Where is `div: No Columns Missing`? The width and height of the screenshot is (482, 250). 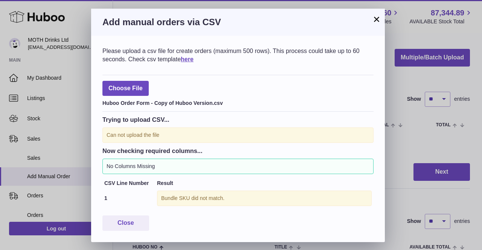
div: No Columns Missing is located at coordinates (238, 166).